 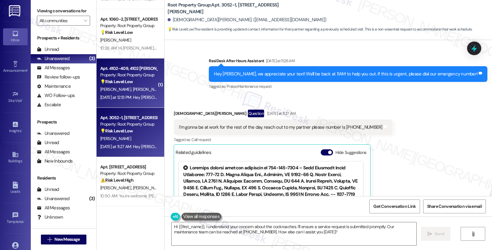 What do you see at coordinates (439, 233) in the screenshot?
I see `span: Send` at bounding box center [439, 233].